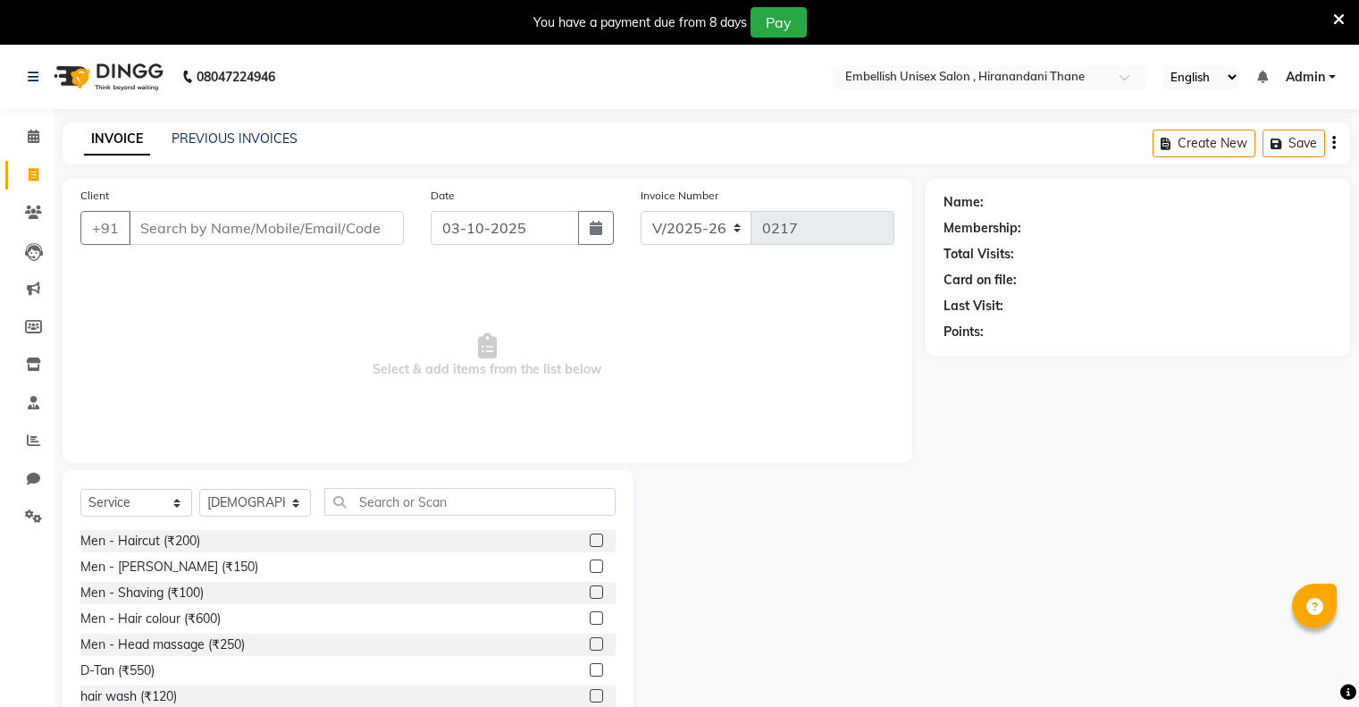  Describe the element at coordinates (679, 196) in the screenshot. I see `label: Invoice Number` at that location.